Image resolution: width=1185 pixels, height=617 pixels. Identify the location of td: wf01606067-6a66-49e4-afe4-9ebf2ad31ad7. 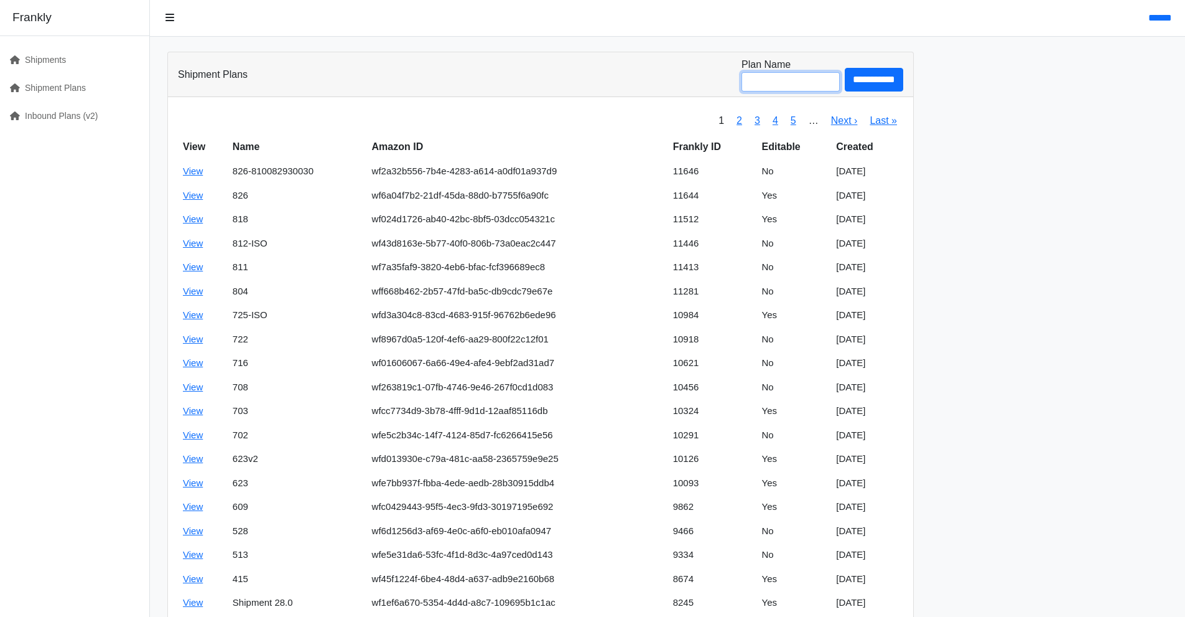
(518, 363).